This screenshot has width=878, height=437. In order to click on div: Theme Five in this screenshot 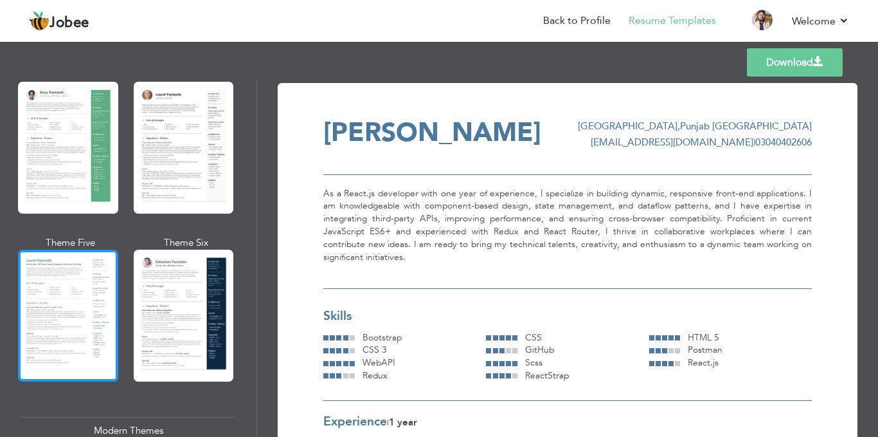, I will do `click(71, 242)`.